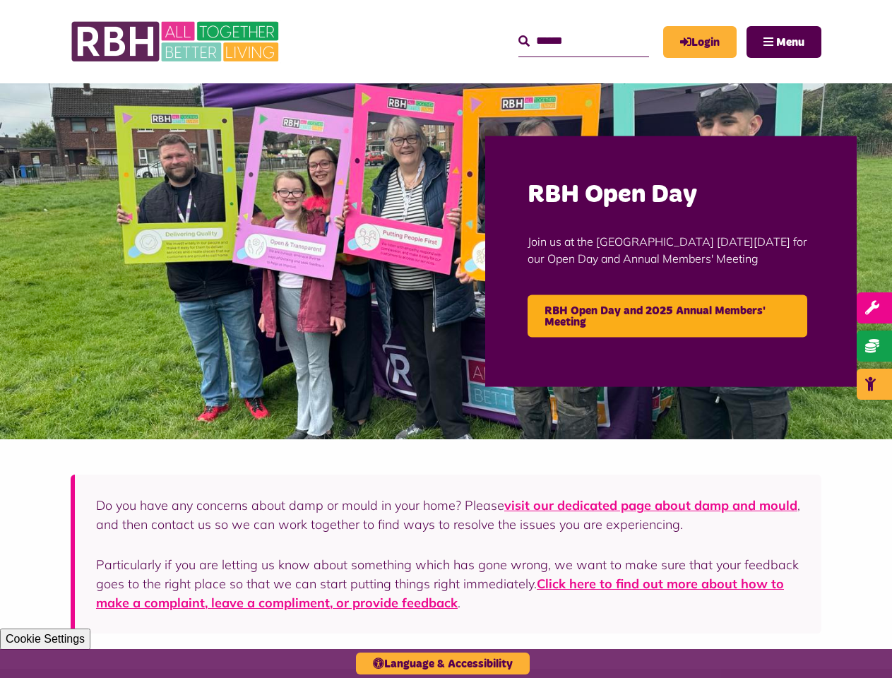 The height and width of the screenshot is (678, 892). I want to click on a: RBH Open Day and 2025 Annual Members' Meeting, so click(667, 316).